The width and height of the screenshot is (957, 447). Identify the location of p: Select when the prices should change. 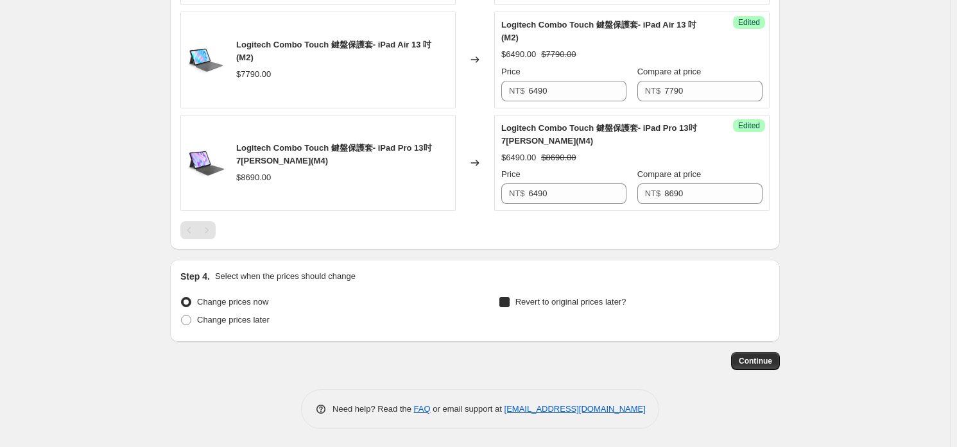
(285, 277).